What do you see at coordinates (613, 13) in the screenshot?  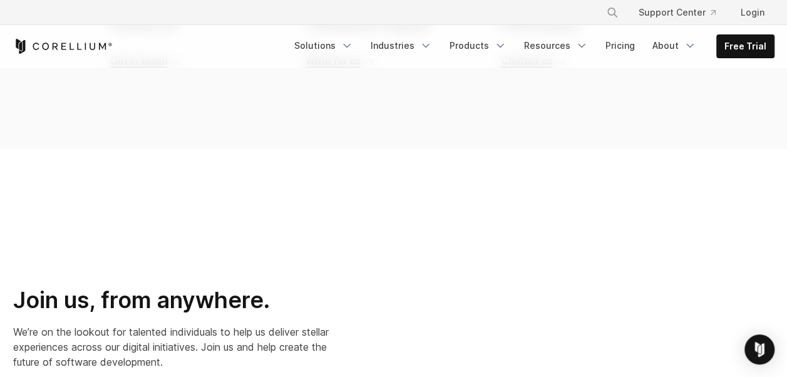 I see `button: Search` at bounding box center [613, 13].